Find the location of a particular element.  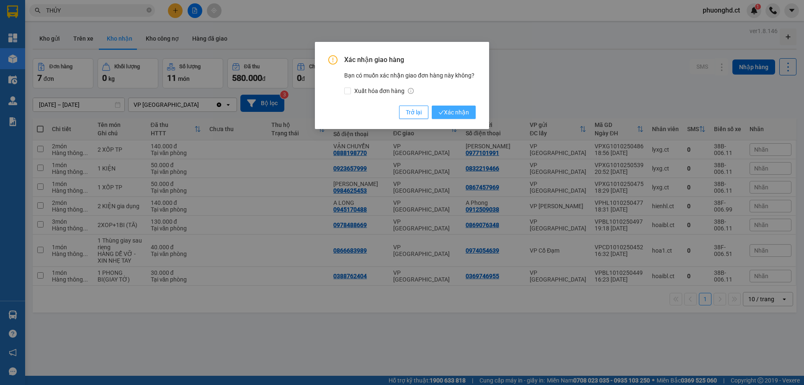

div: Bạn có muốn xác nhận giao đơn hàng này không? is located at coordinates (410, 83).